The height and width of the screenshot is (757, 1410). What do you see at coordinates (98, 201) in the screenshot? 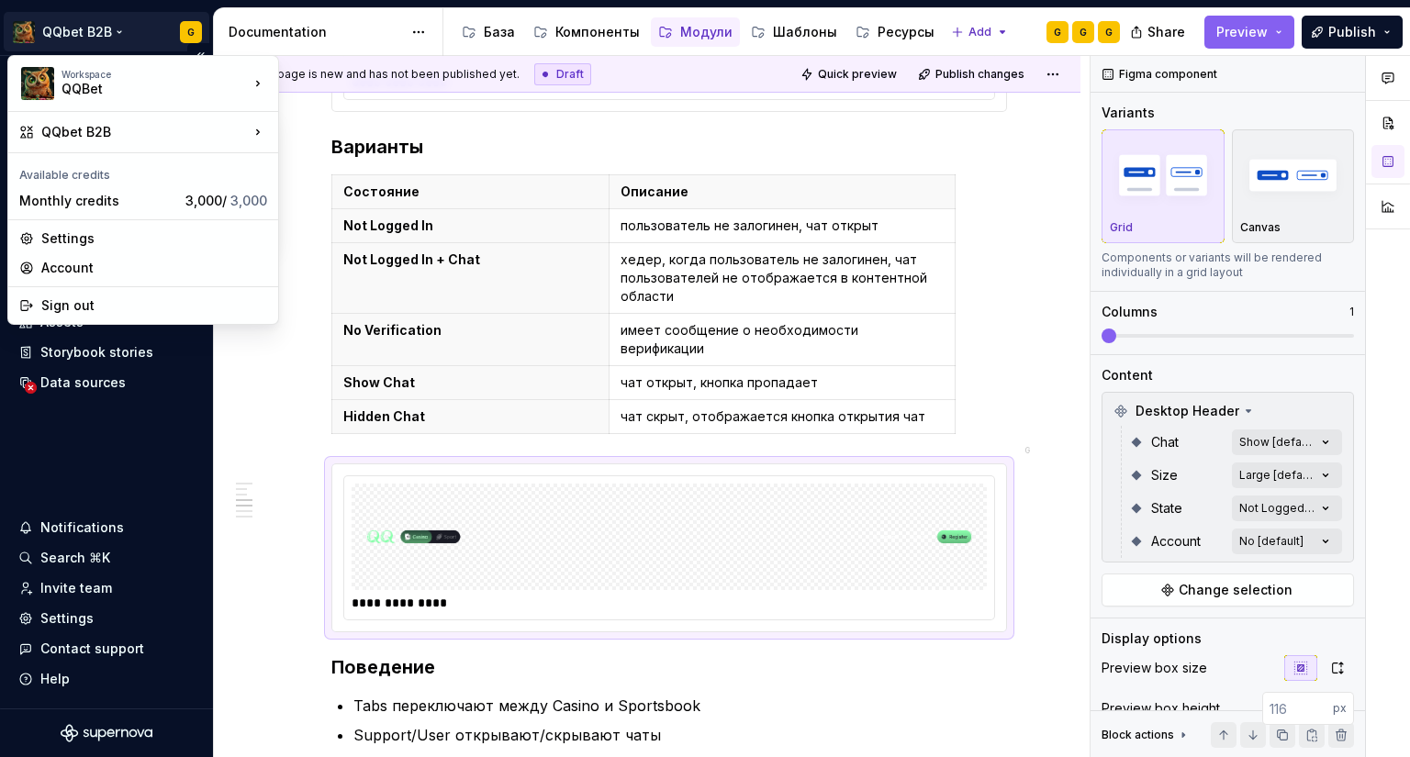
I see `div: Monthly credits` at bounding box center [98, 201].